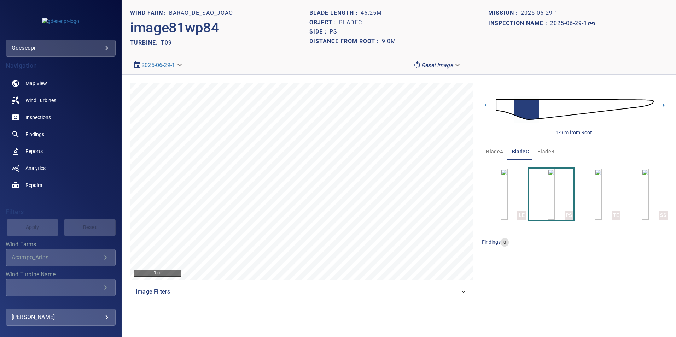 This screenshot has width=676, height=337. What do you see at coordinates (60, 21) in the screenshot?
I see `img: gdesedpr-logo` at bounding box center [60, 21].